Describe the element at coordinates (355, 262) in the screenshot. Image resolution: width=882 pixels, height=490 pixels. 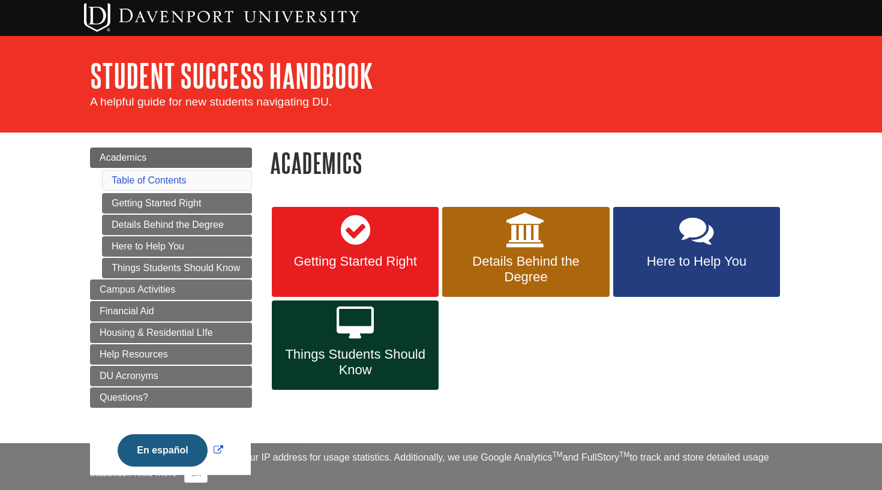
I see `span: Getting Started Right` at that location.